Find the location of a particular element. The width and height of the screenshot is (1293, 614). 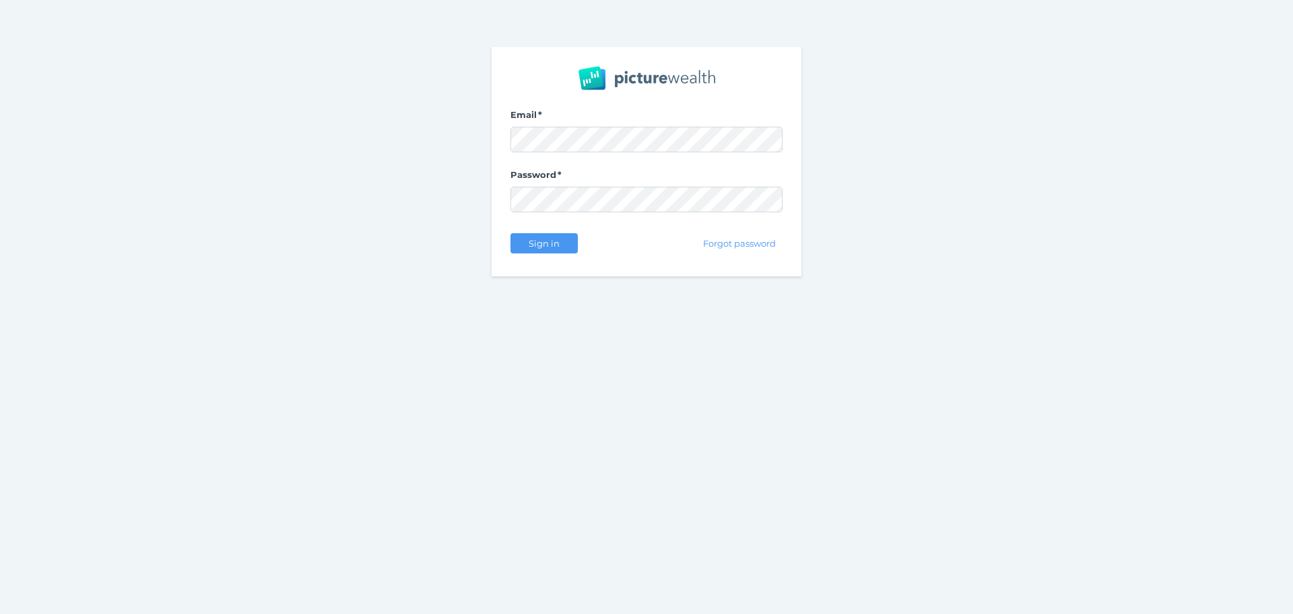

span: Forgot password is located at coordinates (740, 243).